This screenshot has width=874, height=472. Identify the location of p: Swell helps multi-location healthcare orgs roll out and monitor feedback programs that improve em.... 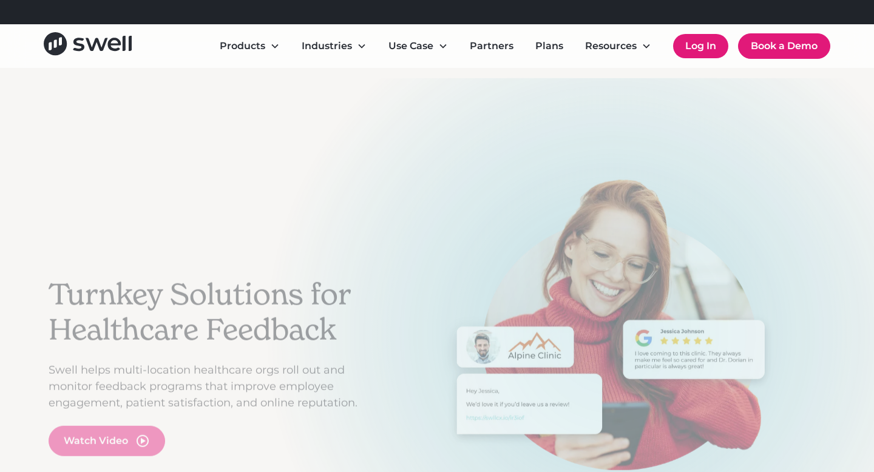
(212, 386).